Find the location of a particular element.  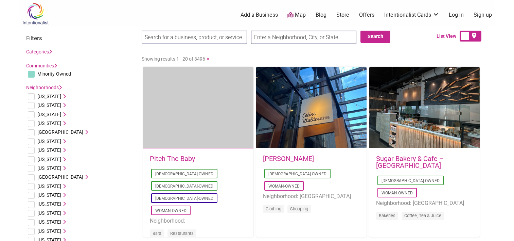

span: Showing results 1 - 20 of 3496 is located at coordinates (173, 59).